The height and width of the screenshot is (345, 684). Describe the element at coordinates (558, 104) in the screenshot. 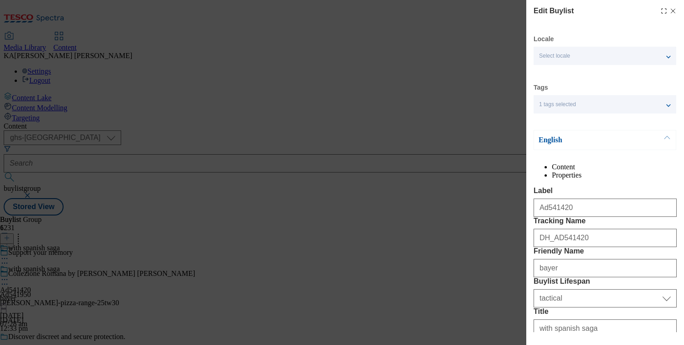

I see `span: 1 tags selected` at that location.